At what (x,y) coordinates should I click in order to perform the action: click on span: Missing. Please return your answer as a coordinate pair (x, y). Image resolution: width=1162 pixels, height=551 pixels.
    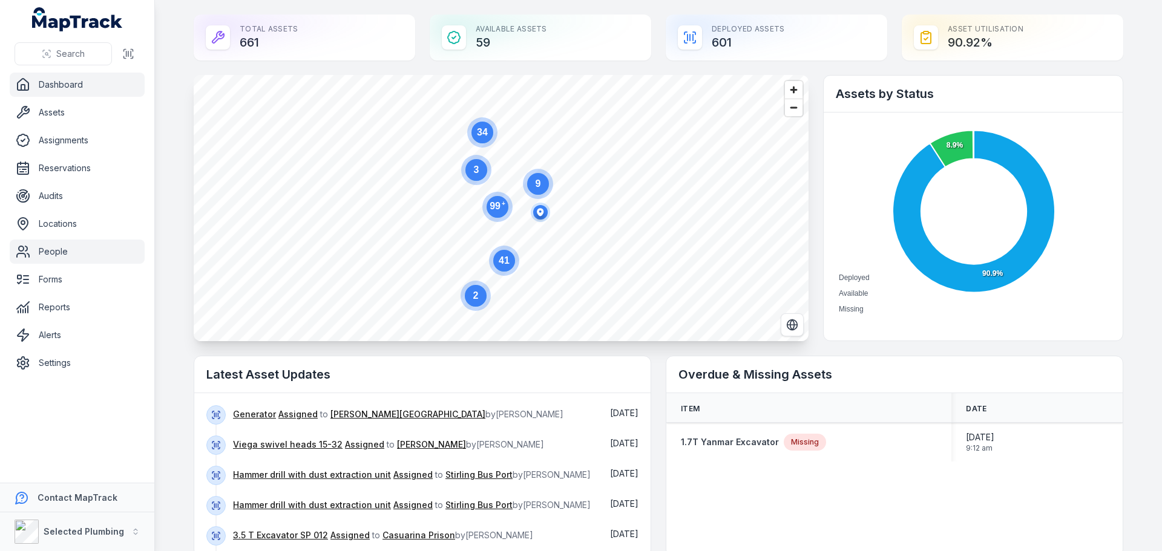
    Looking at the image, I should click on (851, 309).